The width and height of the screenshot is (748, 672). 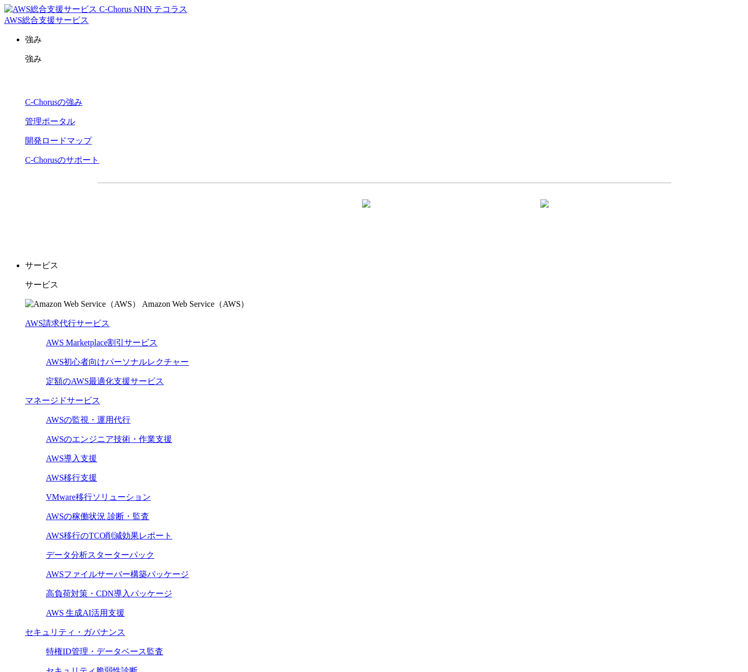 I want to click on a: AWS 生成AI活用支援, so click(x=85, y=613).